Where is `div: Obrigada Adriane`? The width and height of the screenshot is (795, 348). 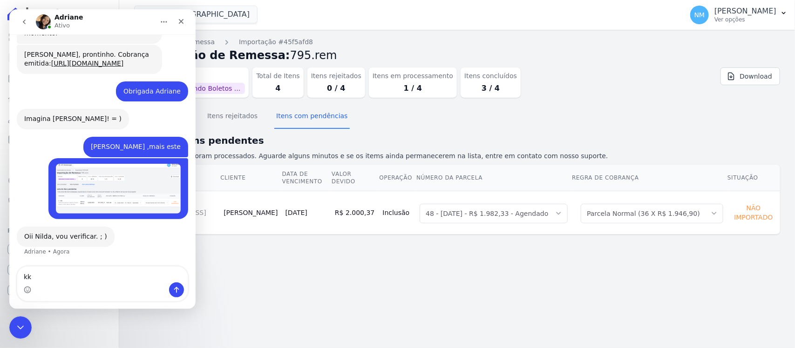
div: Obrigada Adriane is located at coordinates (142, 82).